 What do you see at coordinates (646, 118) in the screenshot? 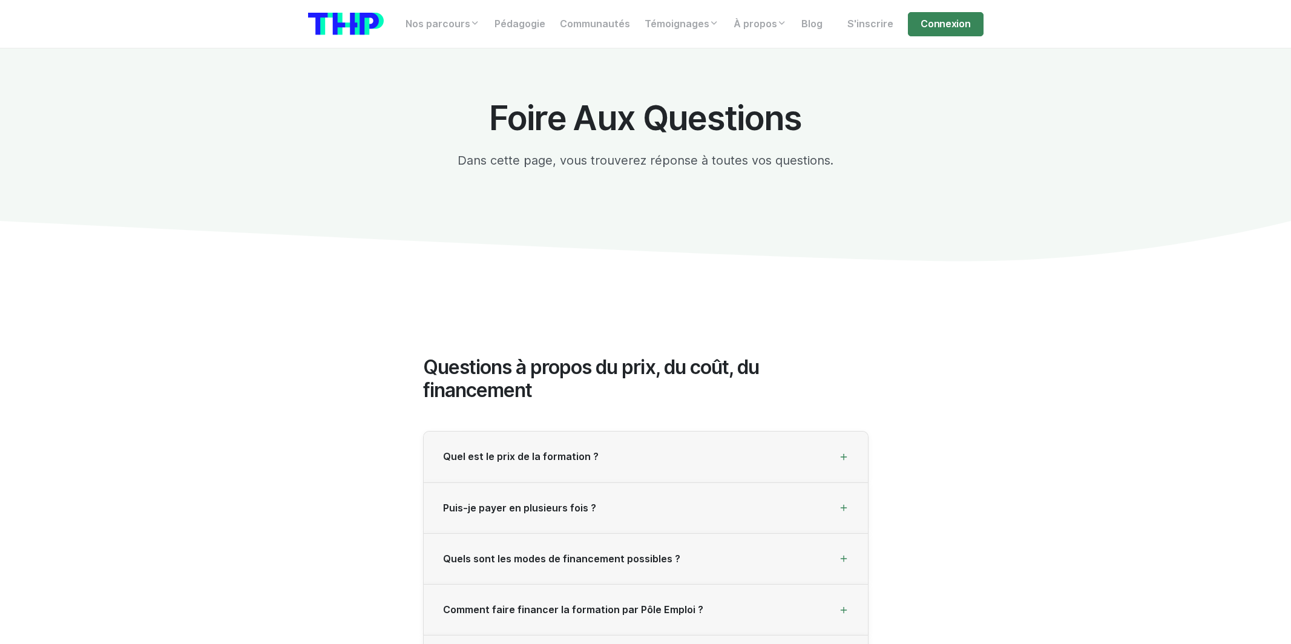
I see `h1: Foire Aux Questions` at bounding box center [646, 118].